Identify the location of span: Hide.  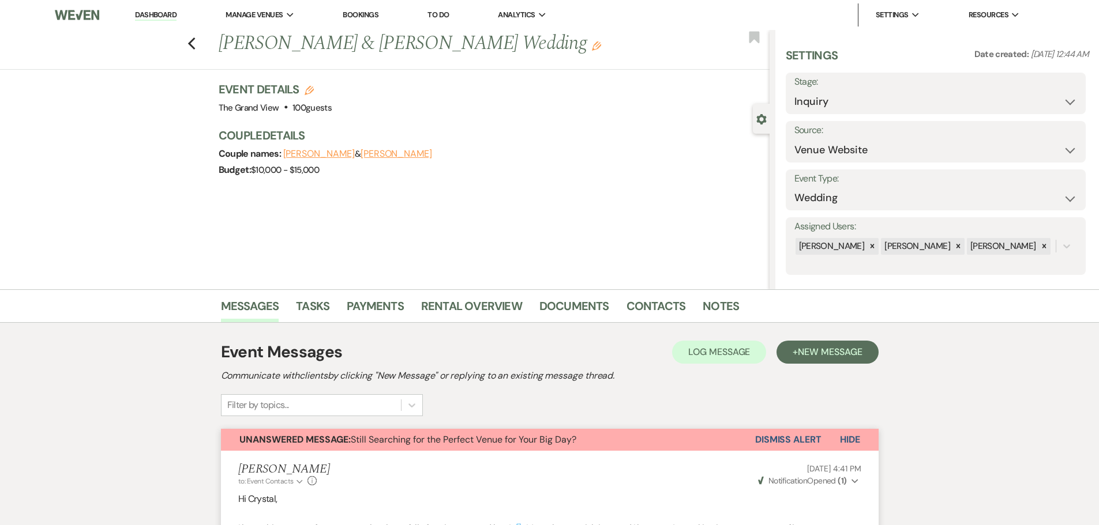
(850, 440).